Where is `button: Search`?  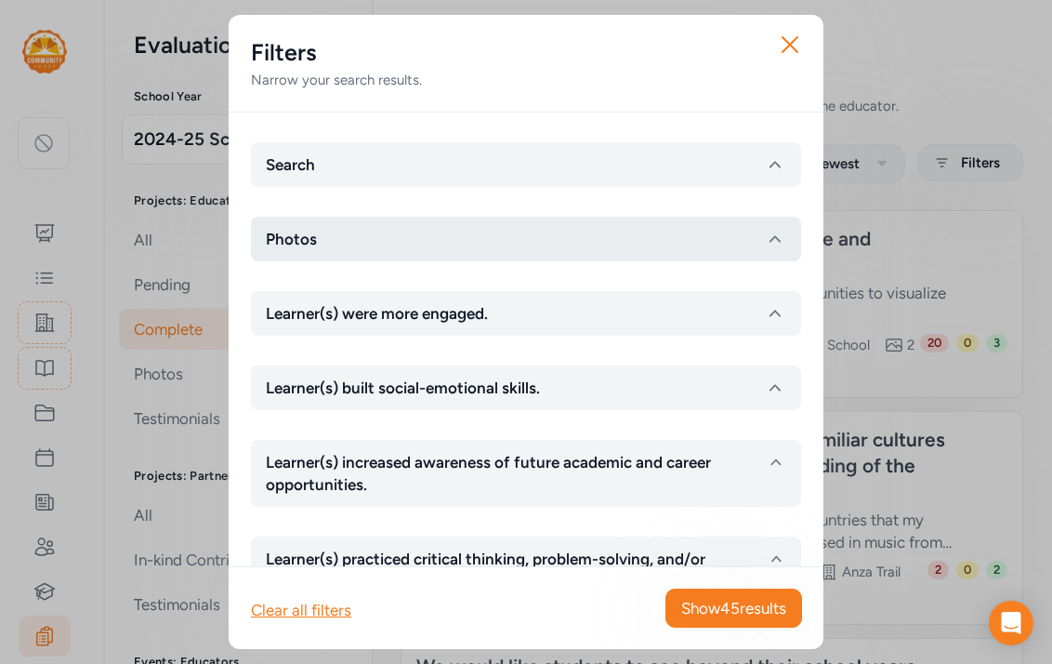 button: Search is located at coordinates (526, 165).